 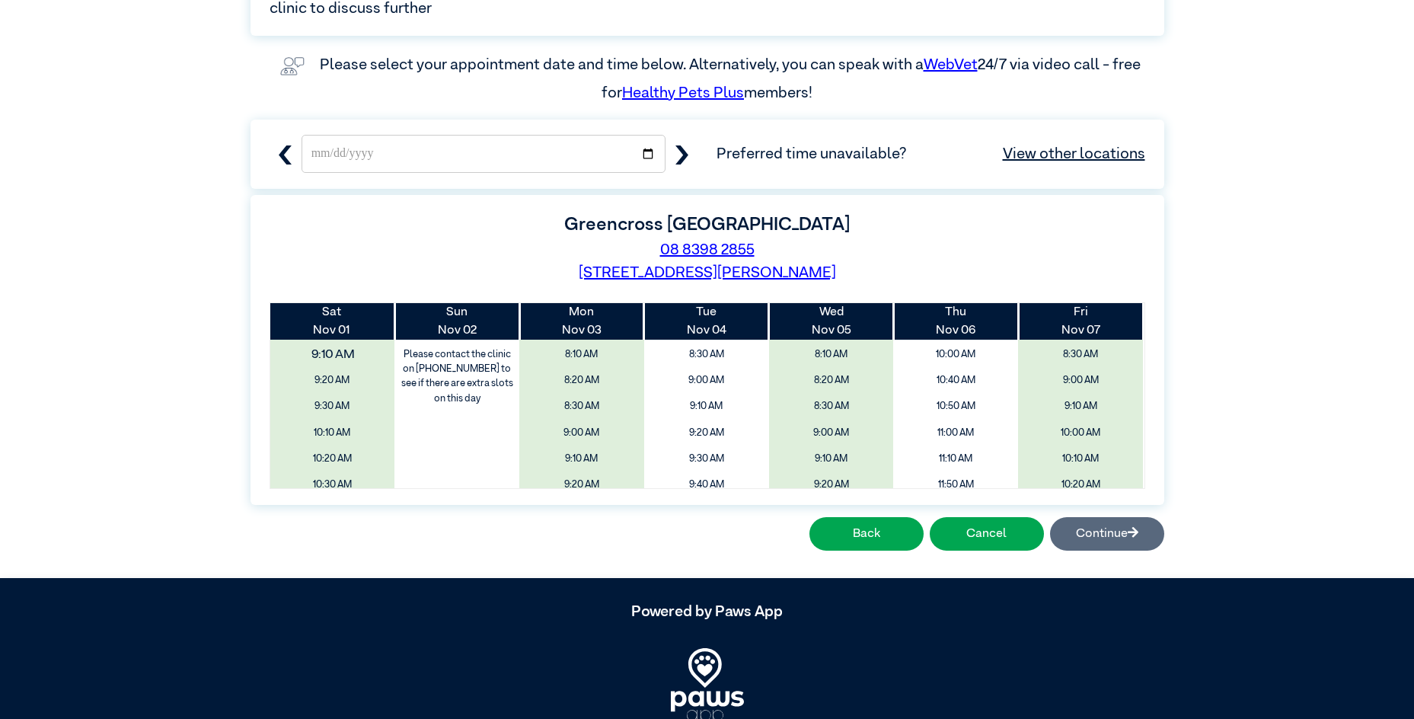 I want to click on a: Healthy Pets Plus, so click(x=683, y=93).